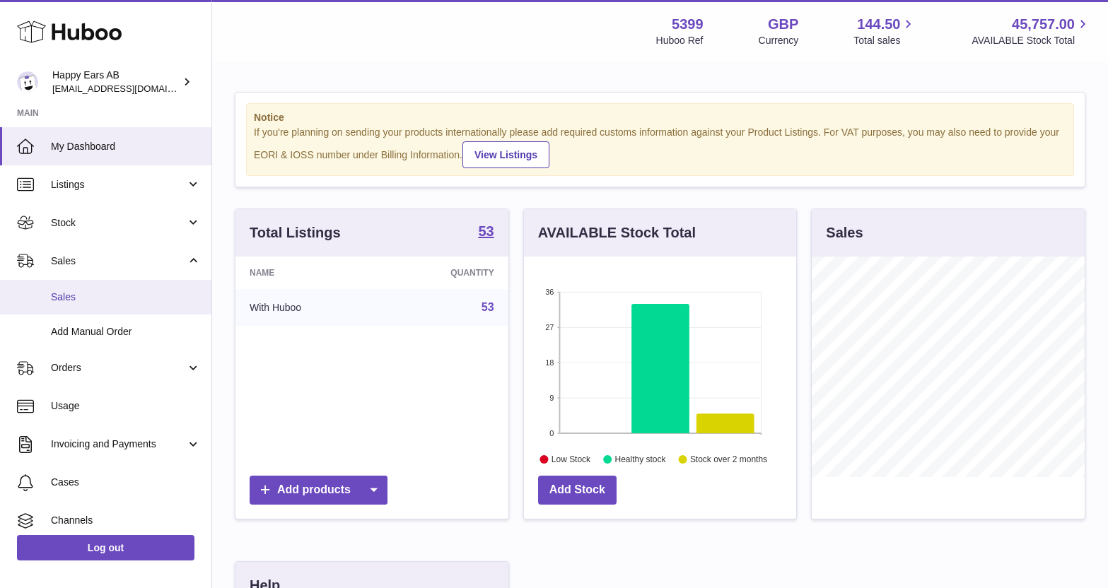  I want to click on text: Healthy stock, so click(640, 460).